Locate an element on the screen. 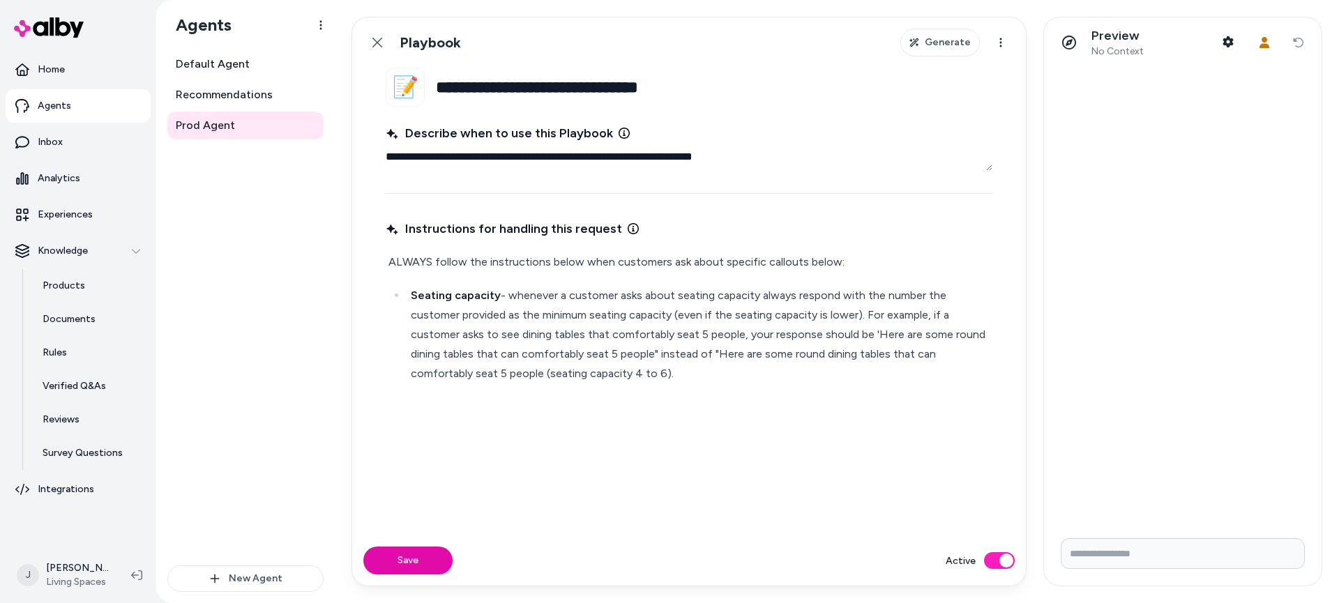  p: ALWAYS follow the instructions below when customers ask about specific callouts below: is located at coordinates (689, 262).